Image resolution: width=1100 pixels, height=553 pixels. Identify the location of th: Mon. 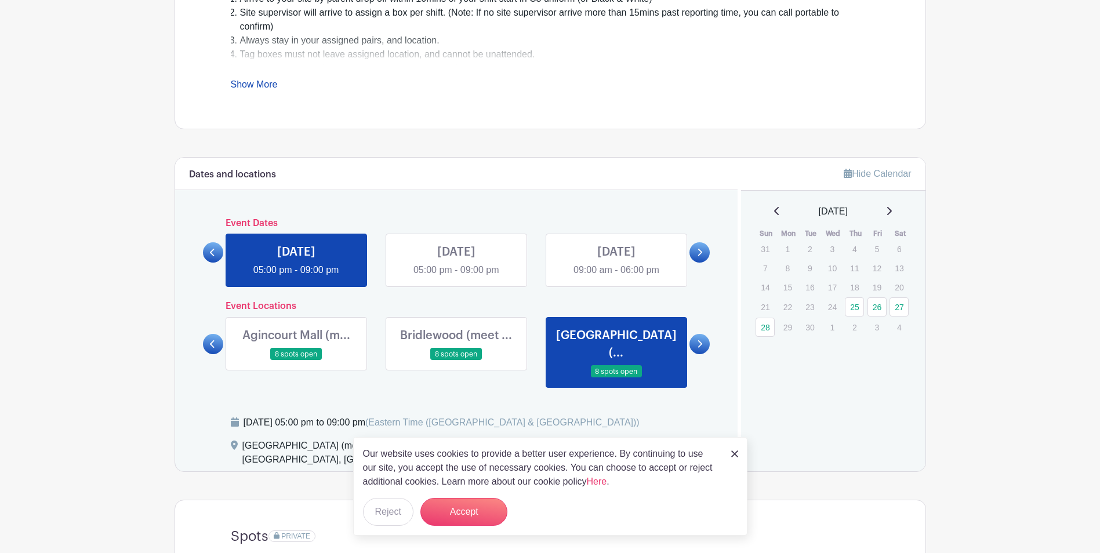
(789, 234).